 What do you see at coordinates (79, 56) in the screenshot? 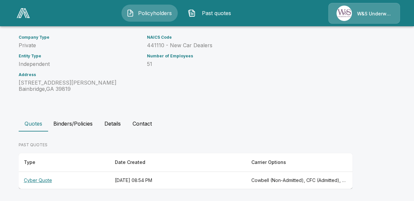
I see `h6: Entity Type` at bounding box center [79, 56].